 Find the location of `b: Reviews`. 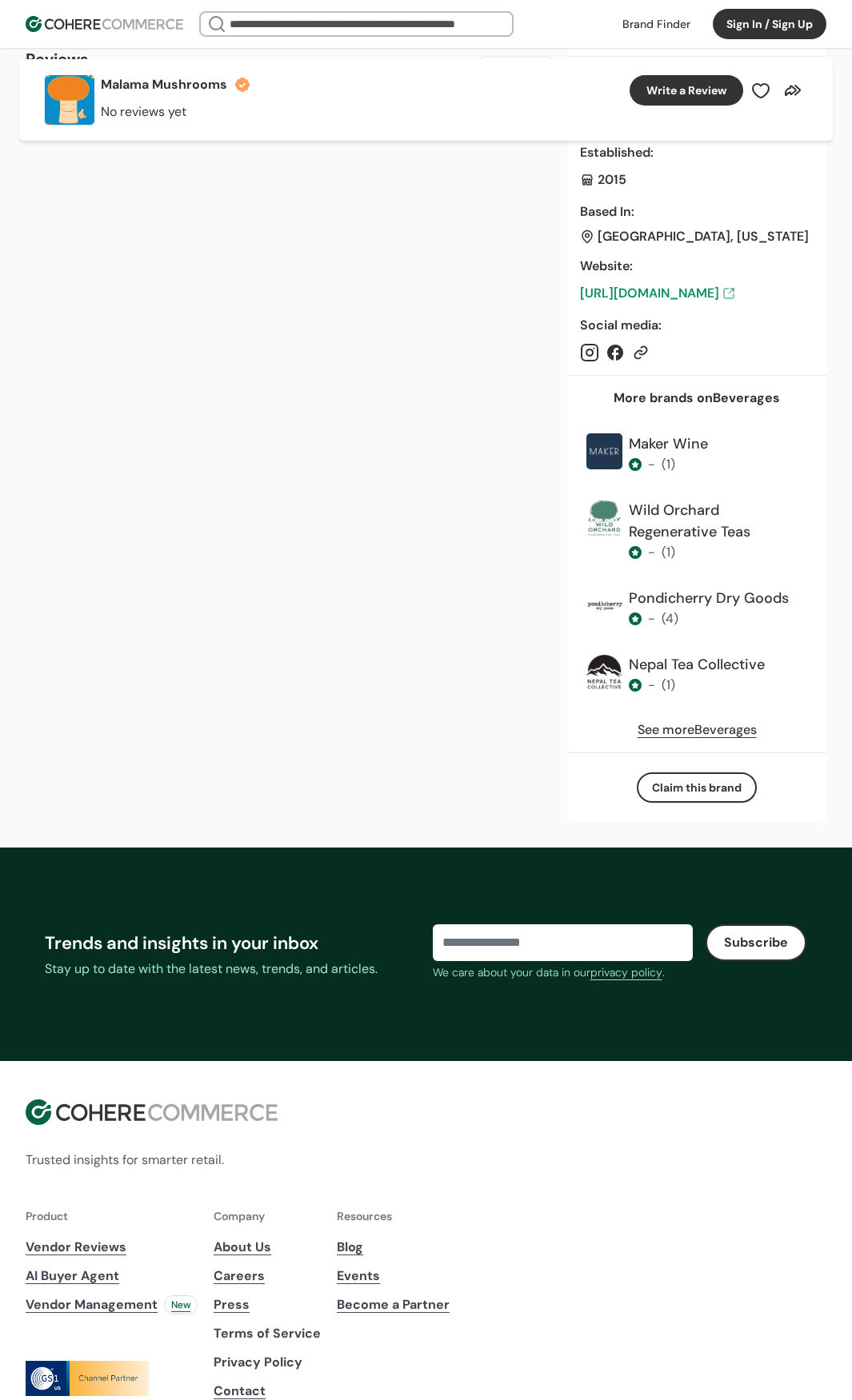

b: Reviews is located at coordinates (57, 59).